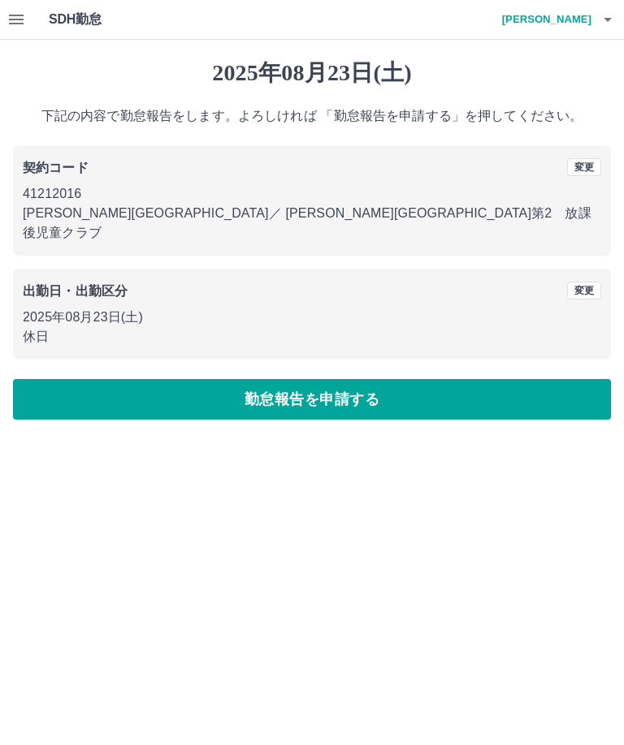  Describe the element at coordinates (75, 291) in the screenshot. I see `b: 出勤日・出勤区分` at that location.